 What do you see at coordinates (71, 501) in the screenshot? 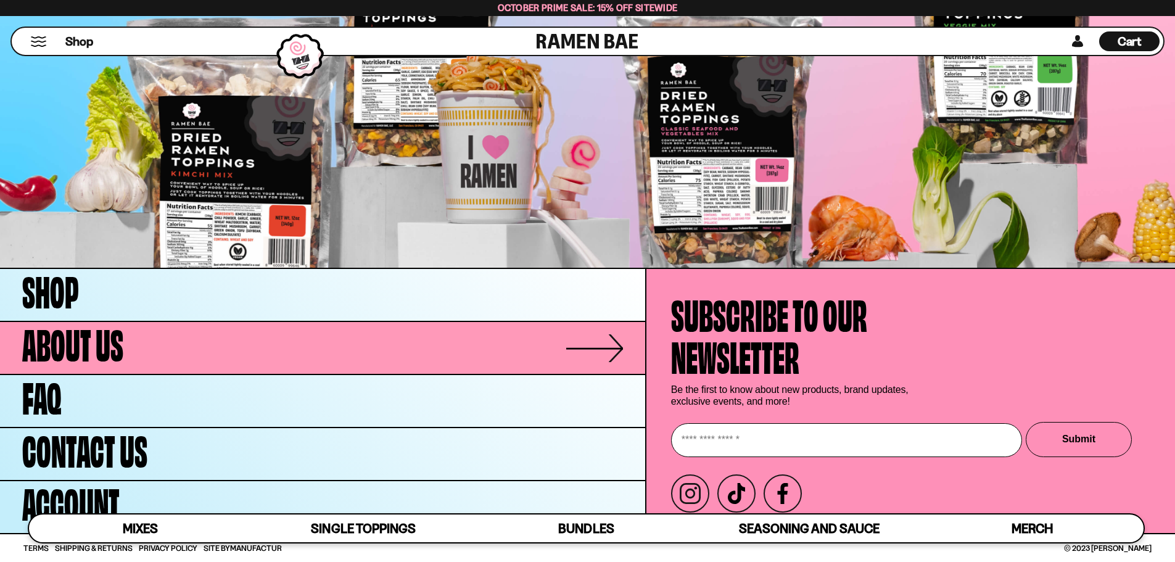
I see `span: Account` at bounding box center [71, 501].